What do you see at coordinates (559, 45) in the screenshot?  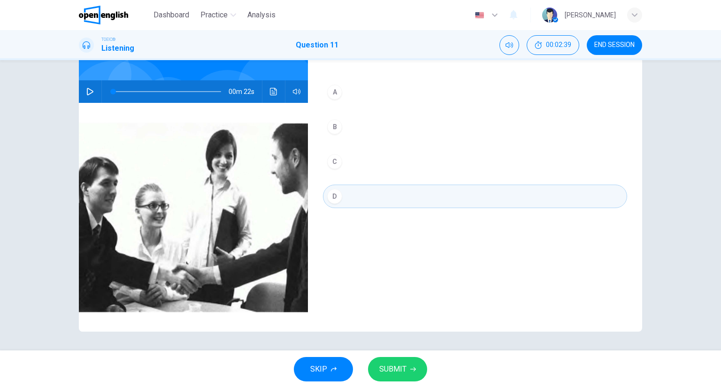 I see `span: 00:02:39` at bounding box center [559, 45].